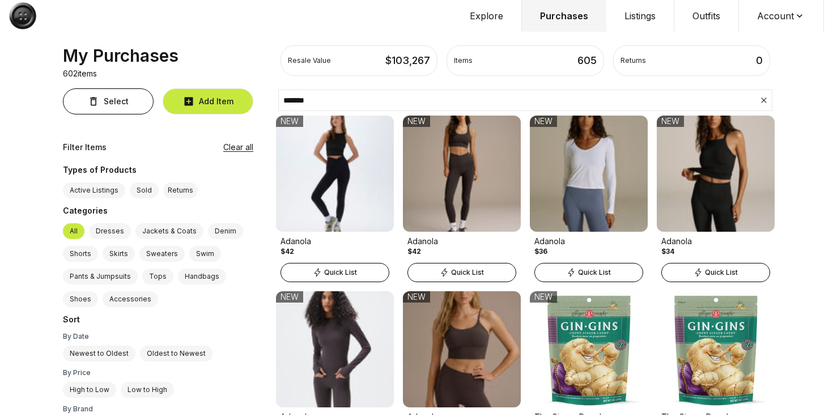 Image resolution: width=833 pixels, height=417 pixels. Describe the element at coordinates (587, 61) in the screenshot. I see `div: 605` at that location.